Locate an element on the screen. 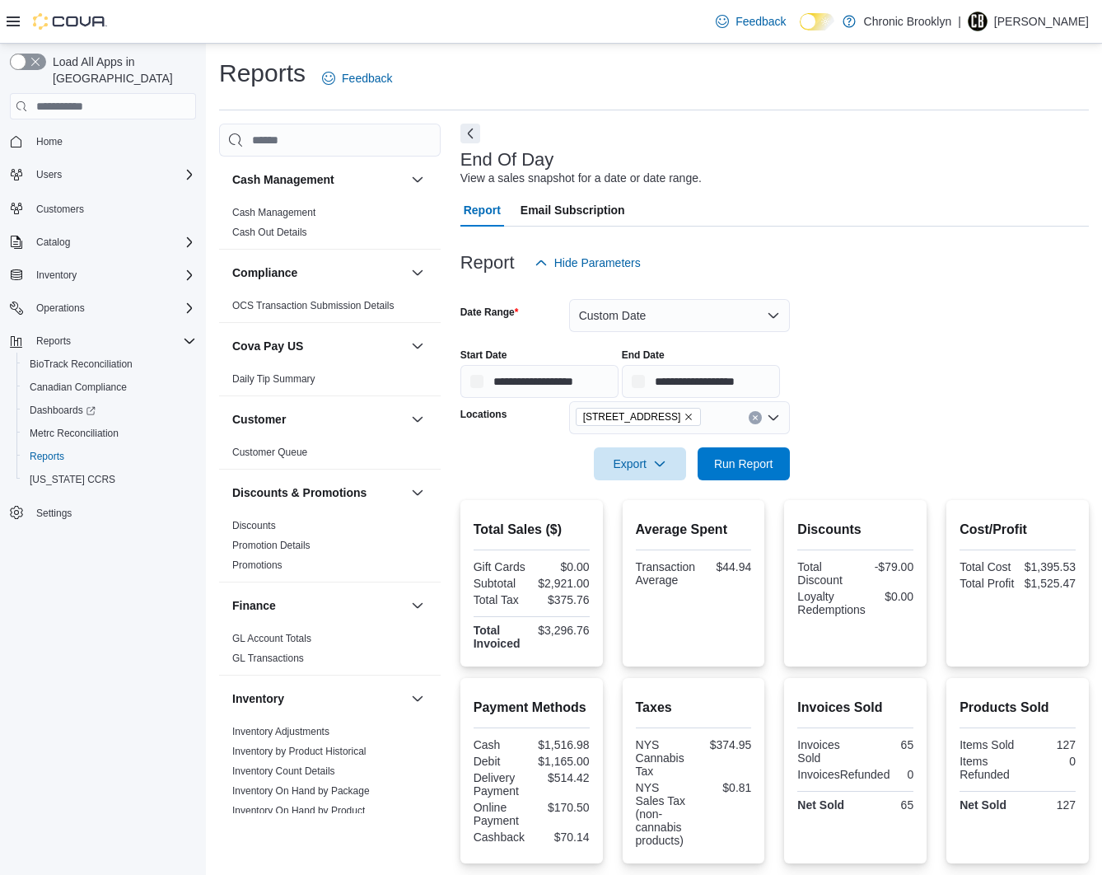 This screenshot has width=1102, height=875. h3: Compliance is located at coordinates (264, 273).